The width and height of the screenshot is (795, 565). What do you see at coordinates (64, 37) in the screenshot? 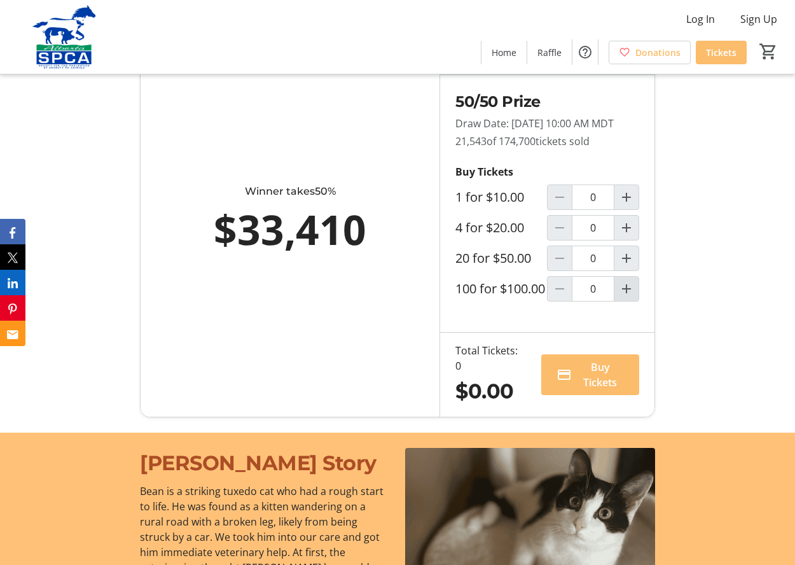
I see `img: Alberta SPCA's Logo` at bounding box center [64, 37].